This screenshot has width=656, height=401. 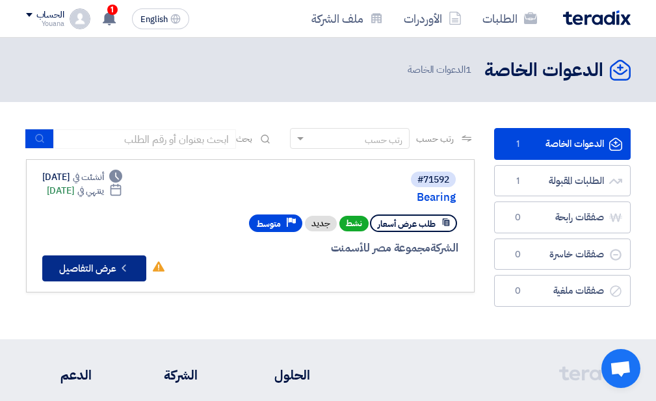 I want to click on span: نشط, so click(x=353, y=223).